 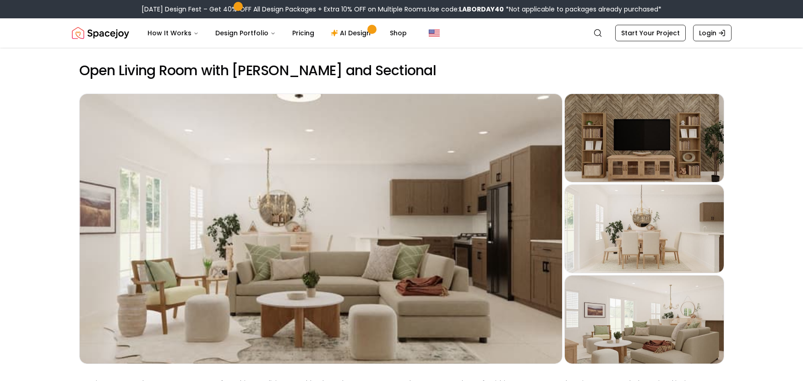 I want to click on a: Spacejoy, so click(x=100, y=33).